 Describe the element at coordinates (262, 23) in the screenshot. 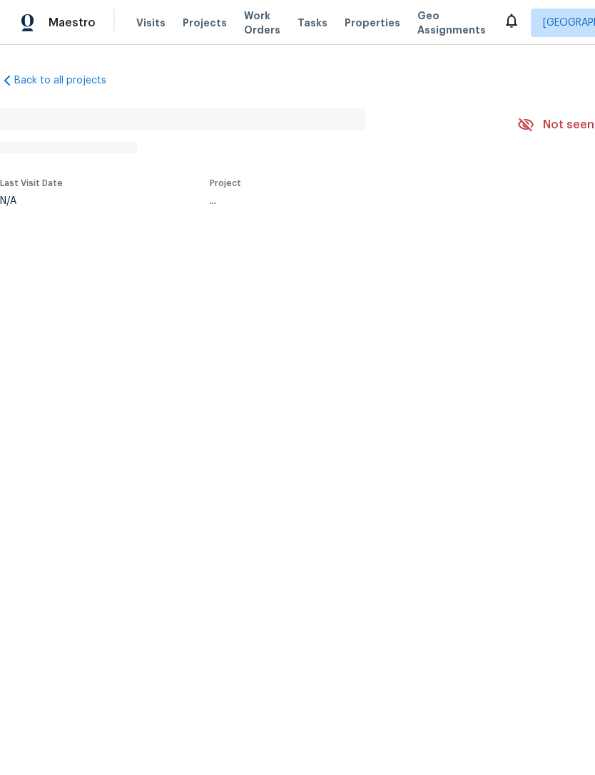

I see `span: Work Orders` at that location.